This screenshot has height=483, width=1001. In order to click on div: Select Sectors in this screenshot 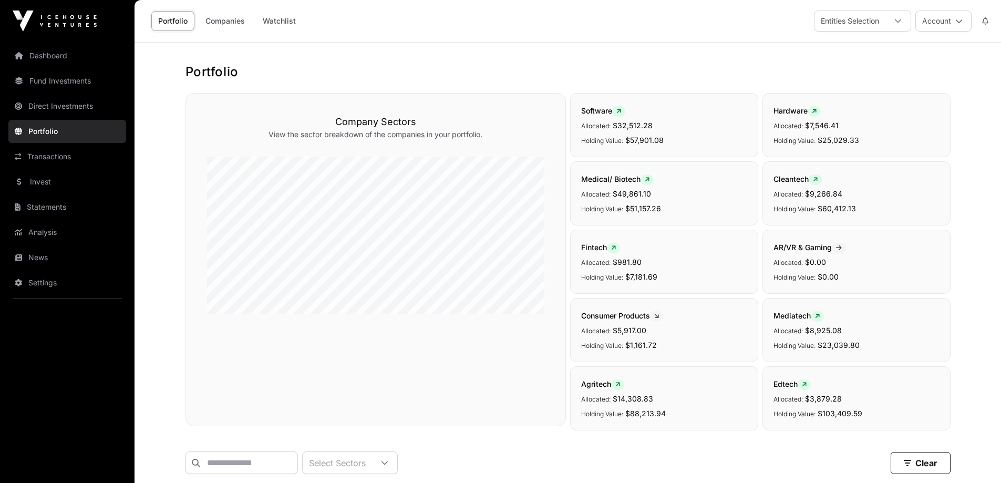, I will do `click(337, 462)`.